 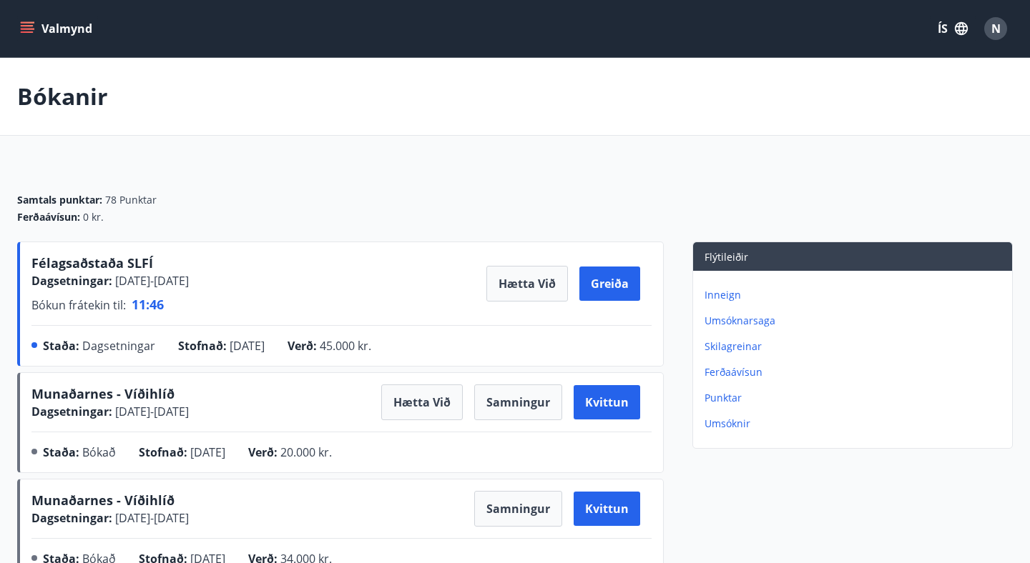 I want to click on span: 45.000 kr., so click(x=345, y=346).